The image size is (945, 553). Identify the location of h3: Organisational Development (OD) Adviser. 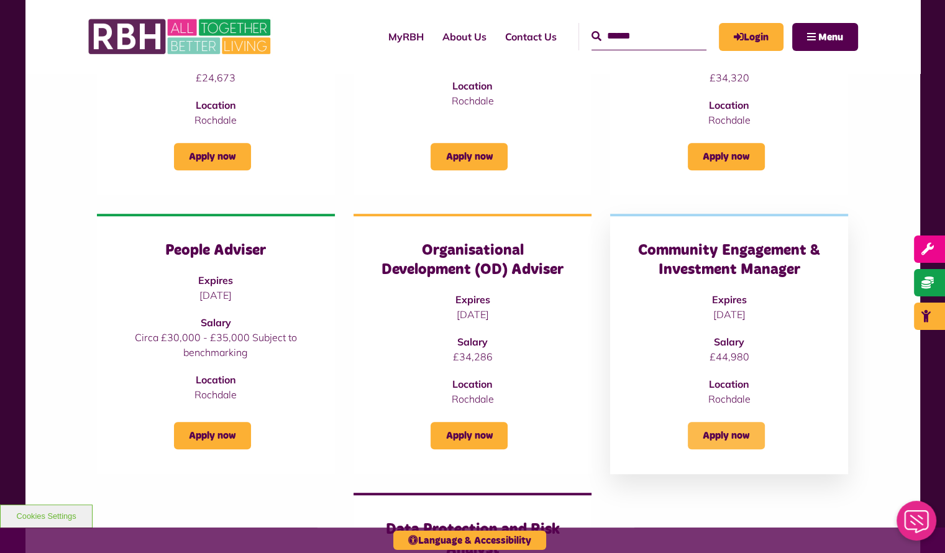
(472, 260).